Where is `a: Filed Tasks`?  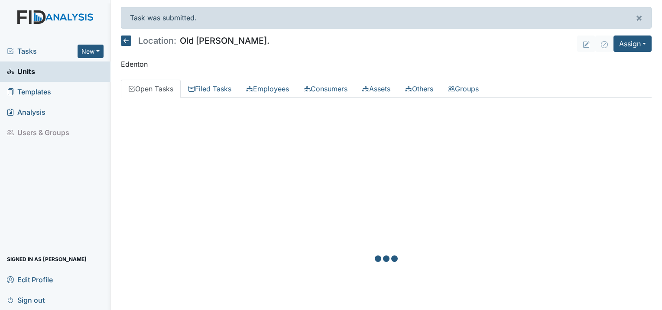 a: Filed Tasks is located at coordinates (210, 89).